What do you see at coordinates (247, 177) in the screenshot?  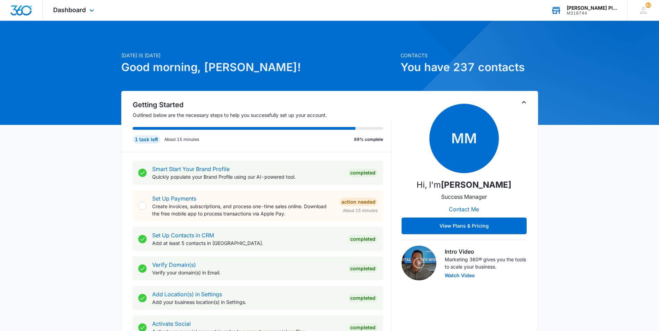 I see `p: Quickly populate your Brand Profile using our AI-powered tool.` at bounding box center [247, 177].